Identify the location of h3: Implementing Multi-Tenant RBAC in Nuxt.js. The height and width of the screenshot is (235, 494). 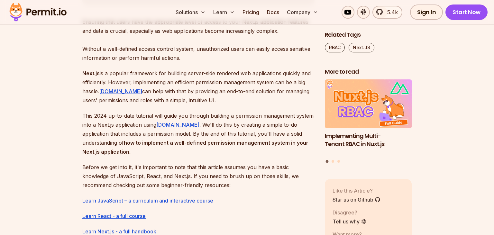
(368, 140).